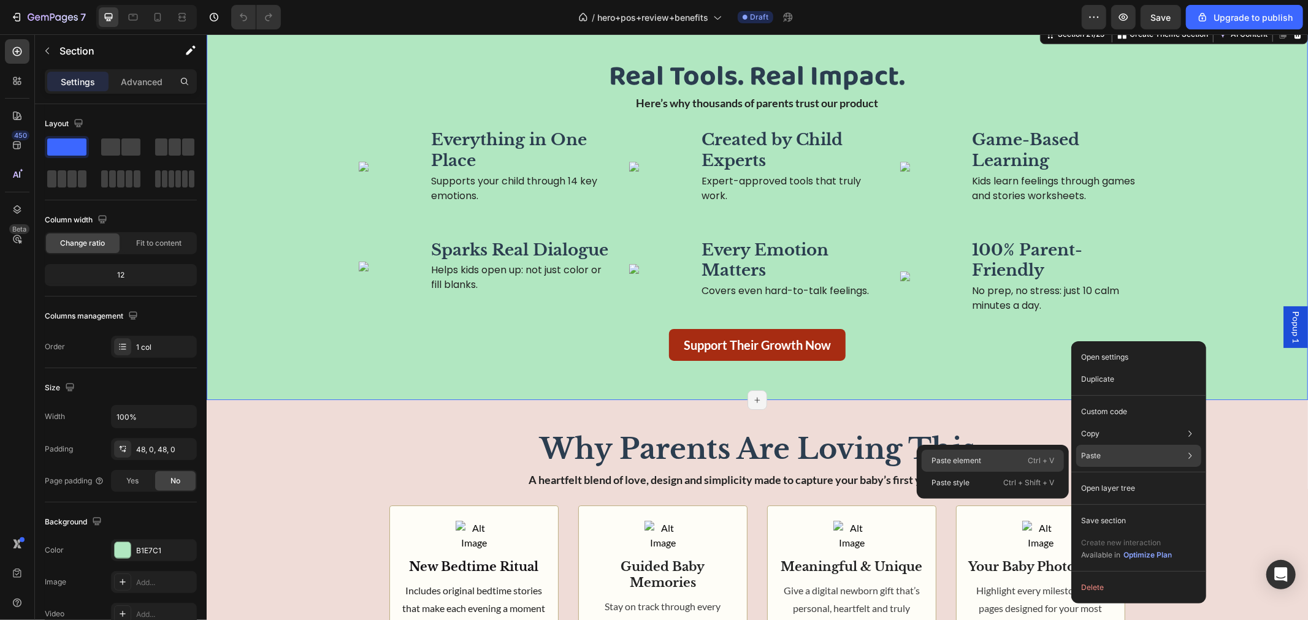 This screenshot has width=1308, height=620. Describe the element at coordinates (1090, 434) in the screenshot. I see `p: Copy` at that location.